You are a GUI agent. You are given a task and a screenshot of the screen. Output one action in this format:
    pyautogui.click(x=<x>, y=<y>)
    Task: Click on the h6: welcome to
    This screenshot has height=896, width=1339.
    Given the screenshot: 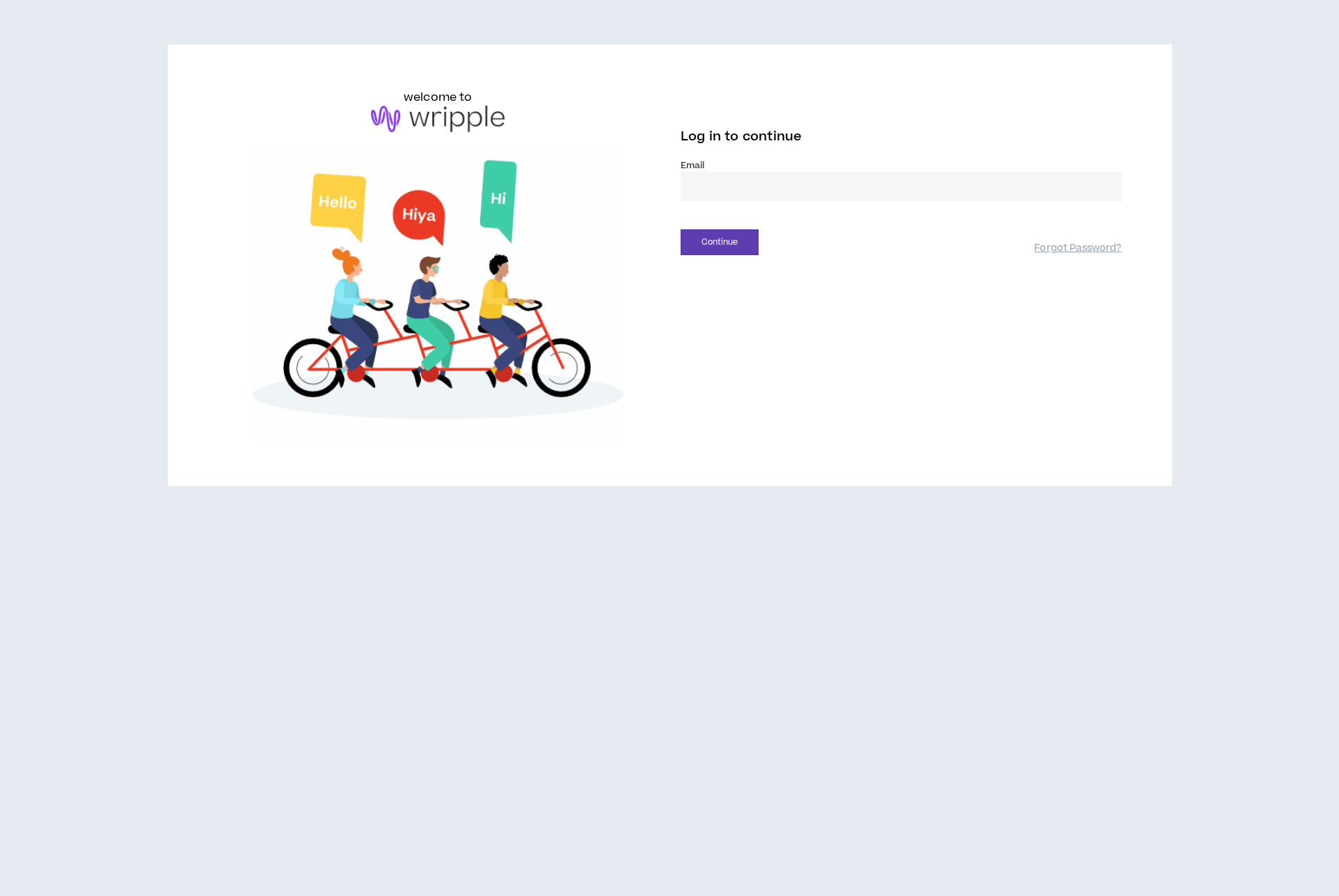 What is the action you would take?
    pyautogui.click(x=438, y=98)
    